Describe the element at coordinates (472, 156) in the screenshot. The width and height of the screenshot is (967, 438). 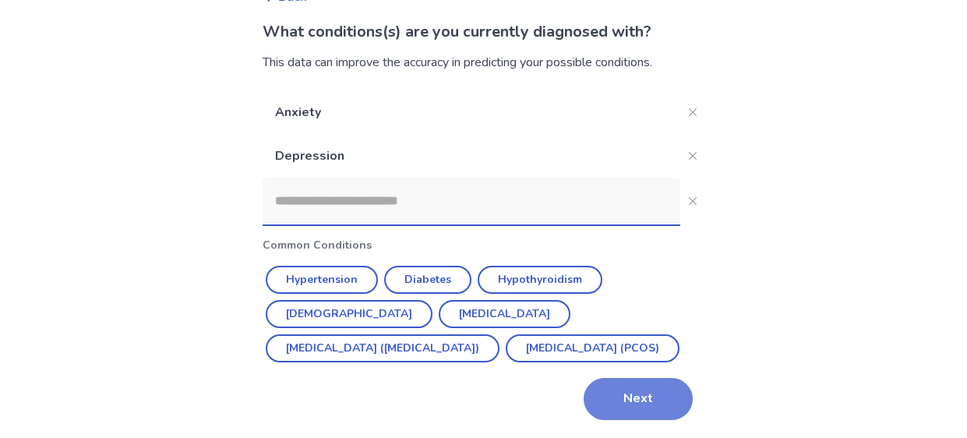
I see `p: Depression` at that location.